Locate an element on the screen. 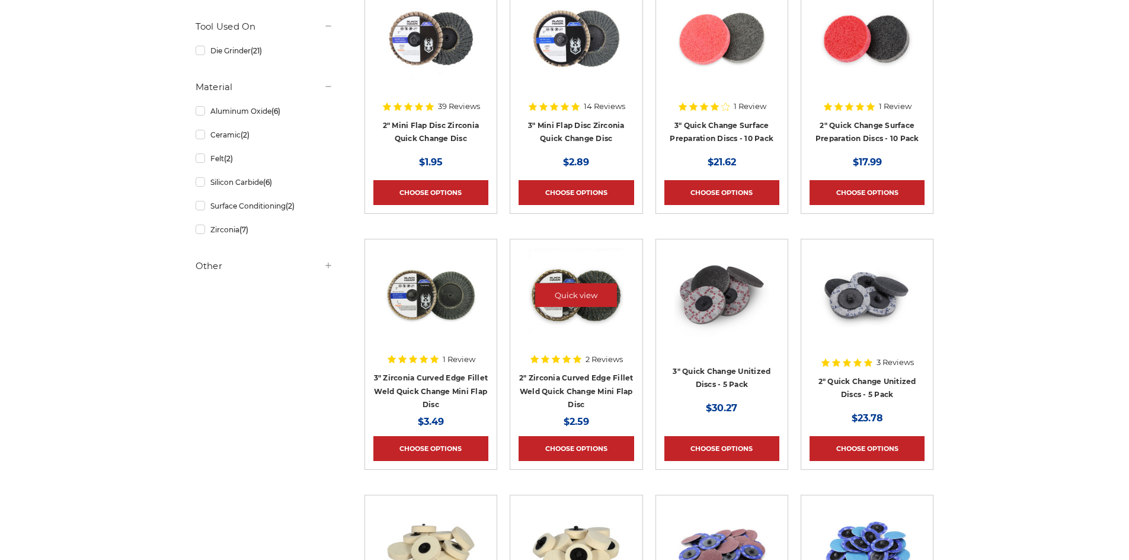 This screenshot has width=1129, height=560. span: 39 Reviews is located at coordinates (459, 106).